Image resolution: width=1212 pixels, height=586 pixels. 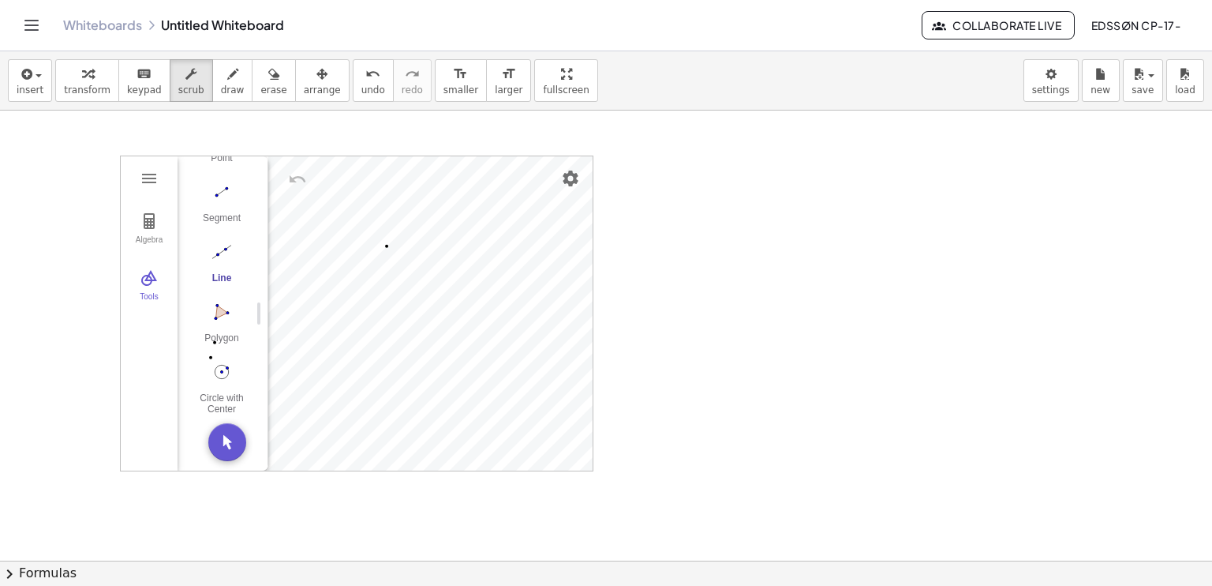 What do you see at coordinates (1136, 25) in the screenshot?
I see `button: Edssøn Cp-17-` at bounding box center [1136, 25].